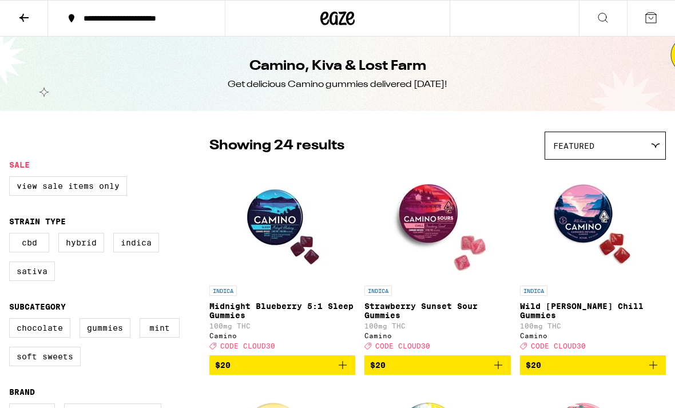 Image resolution: width=675 pixels, height=408 pixels. Describe the element at coordinates (282, 310) in the screenshot. I see `p: Midnight Blueberry 5:1 Sleep Gummies` at that location.